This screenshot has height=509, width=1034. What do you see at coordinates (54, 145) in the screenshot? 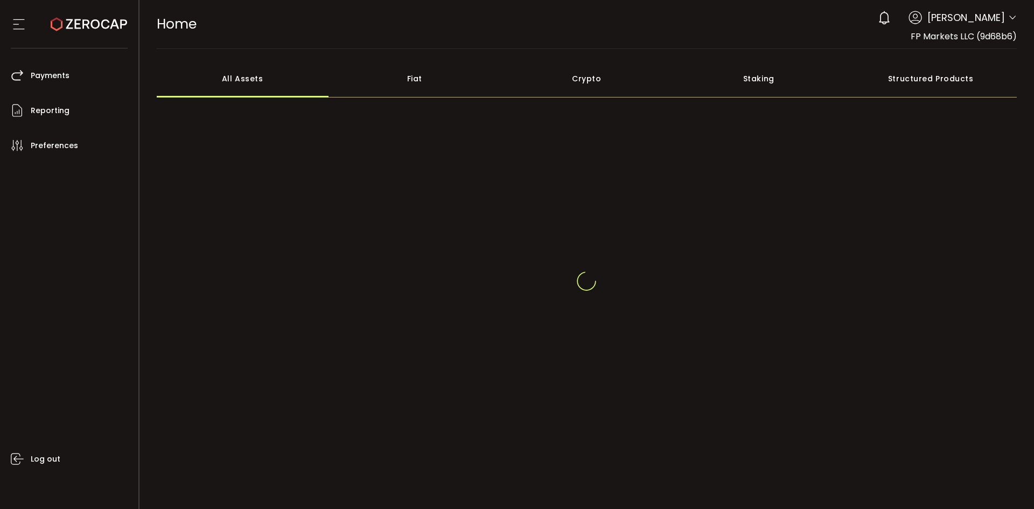
I see `span: Preferences` at bounding box center [54, 145].